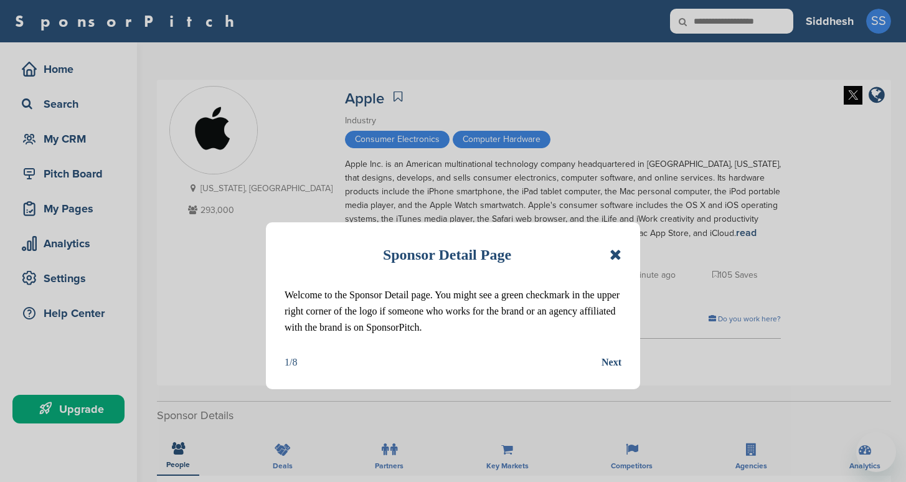 The image size is (906, 482). Describe the element at coordinates (447, 255) in the screenshot. I see `h1: Sponsor Detail Page` at that location.